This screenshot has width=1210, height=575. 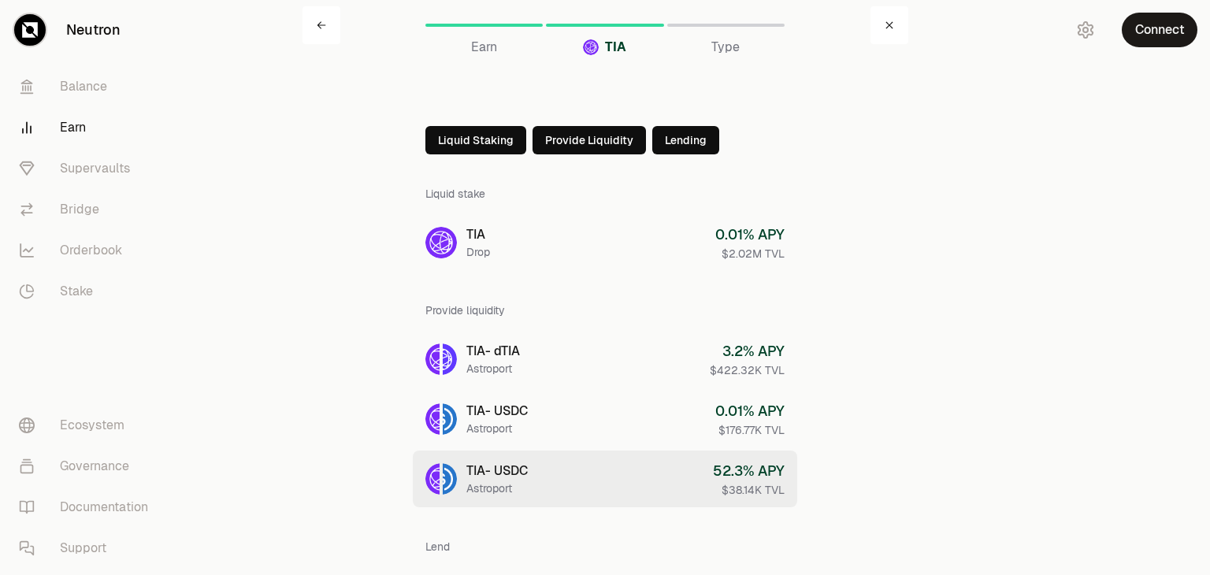 I want to click on a: TIAUSDCTIA- USDCAstroport52.3% APY$38.14K TVL, so click(x=605, y=479).